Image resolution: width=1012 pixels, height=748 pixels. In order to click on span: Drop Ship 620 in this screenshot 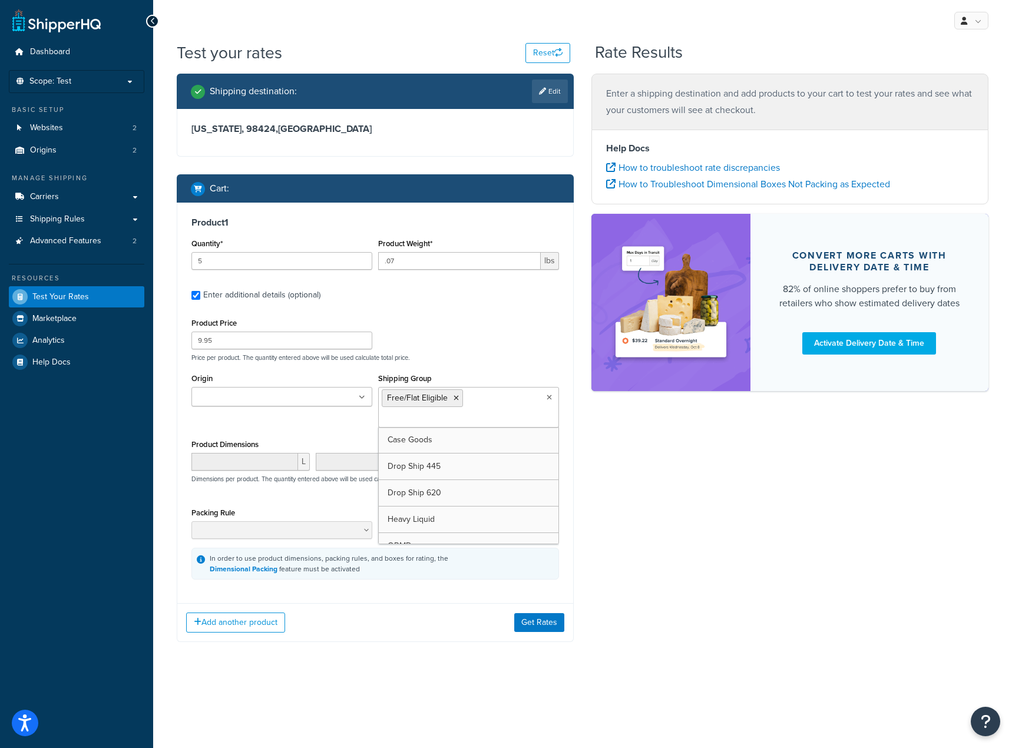, I will do `click(414, 492)`.